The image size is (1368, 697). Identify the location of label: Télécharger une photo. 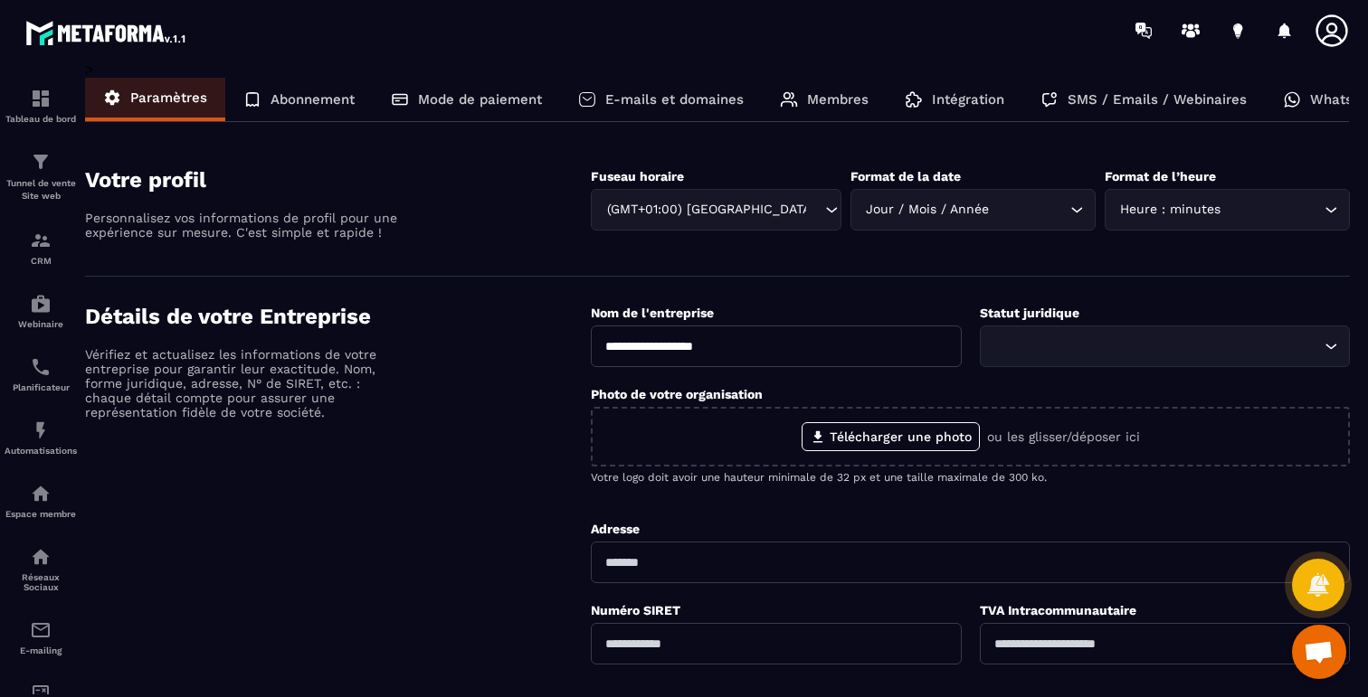
(890, 437).